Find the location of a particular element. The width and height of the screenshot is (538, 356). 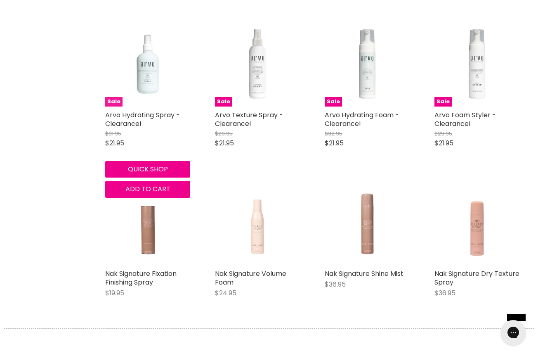

span: $24.95 is located at coordinates (226, 293).